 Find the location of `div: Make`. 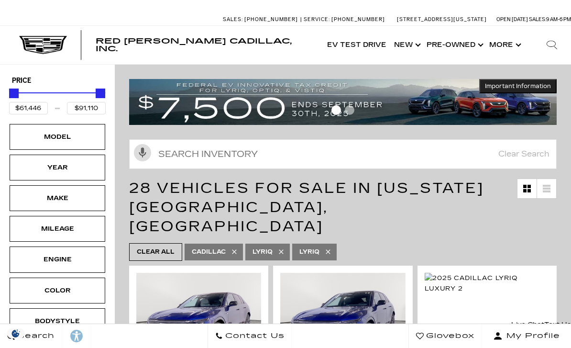

div: Make is located at coordinates (57, 198).